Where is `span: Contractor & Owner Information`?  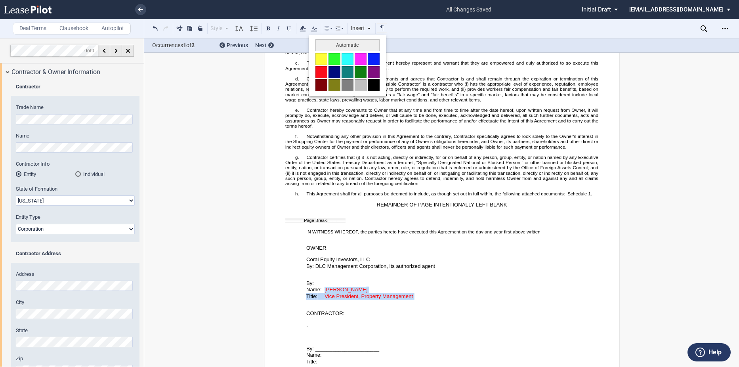 span: Contractor & Owner Information is located at coordinates (56, 72).